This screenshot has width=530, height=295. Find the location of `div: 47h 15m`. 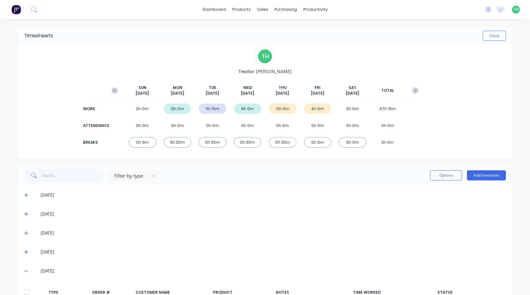

div: 47h 15m is located at coordinates (387, 109).